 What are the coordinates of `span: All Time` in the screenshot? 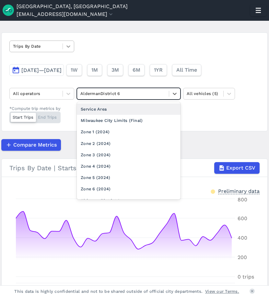 It's located at (187, 70).